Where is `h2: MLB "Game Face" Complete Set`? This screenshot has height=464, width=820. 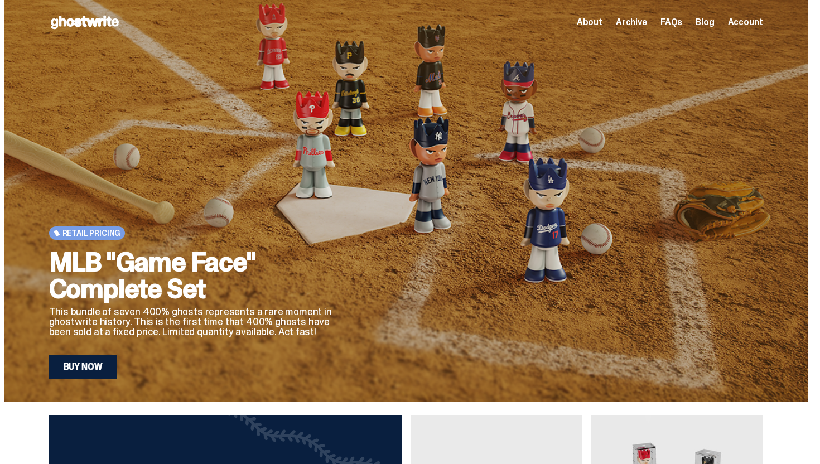
h2: MLB "Game Face" Complete Set is located at coordinates (194, 276).